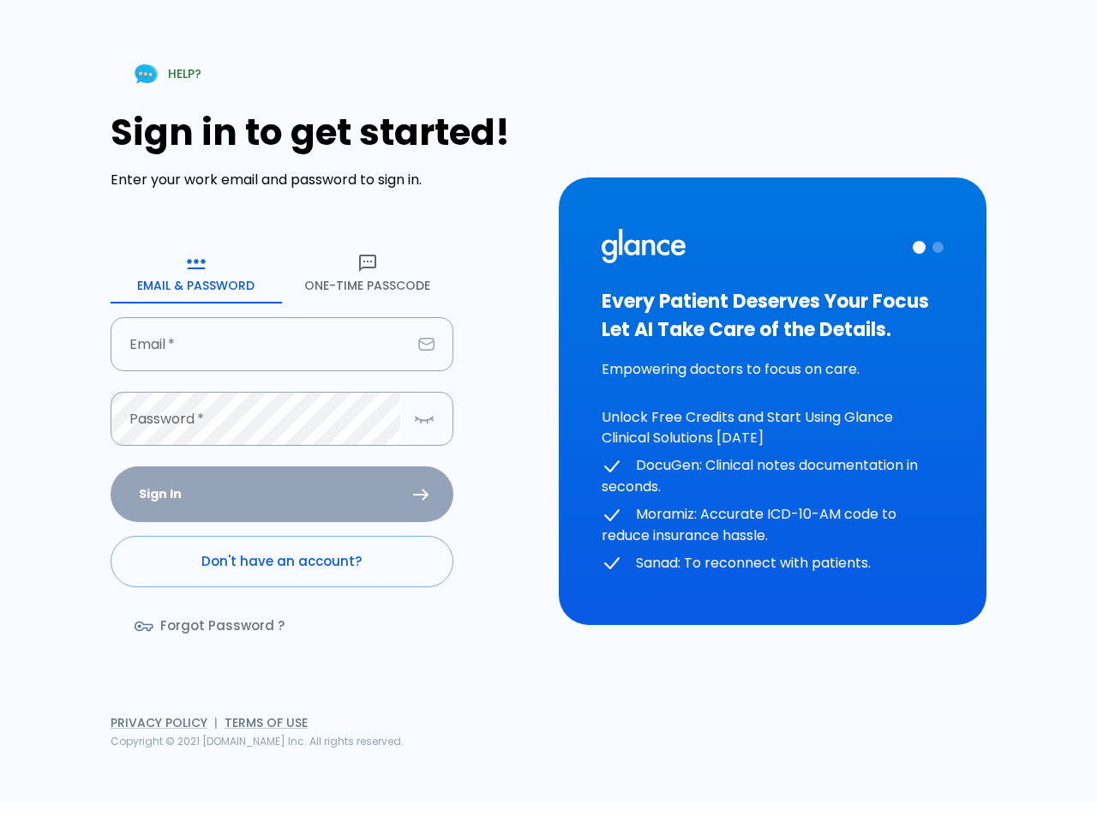 Image resolution: width=1097 pixels, height=823 pixels. I want to click on p: Enter your work email and password to sign in., so click(324, 180).